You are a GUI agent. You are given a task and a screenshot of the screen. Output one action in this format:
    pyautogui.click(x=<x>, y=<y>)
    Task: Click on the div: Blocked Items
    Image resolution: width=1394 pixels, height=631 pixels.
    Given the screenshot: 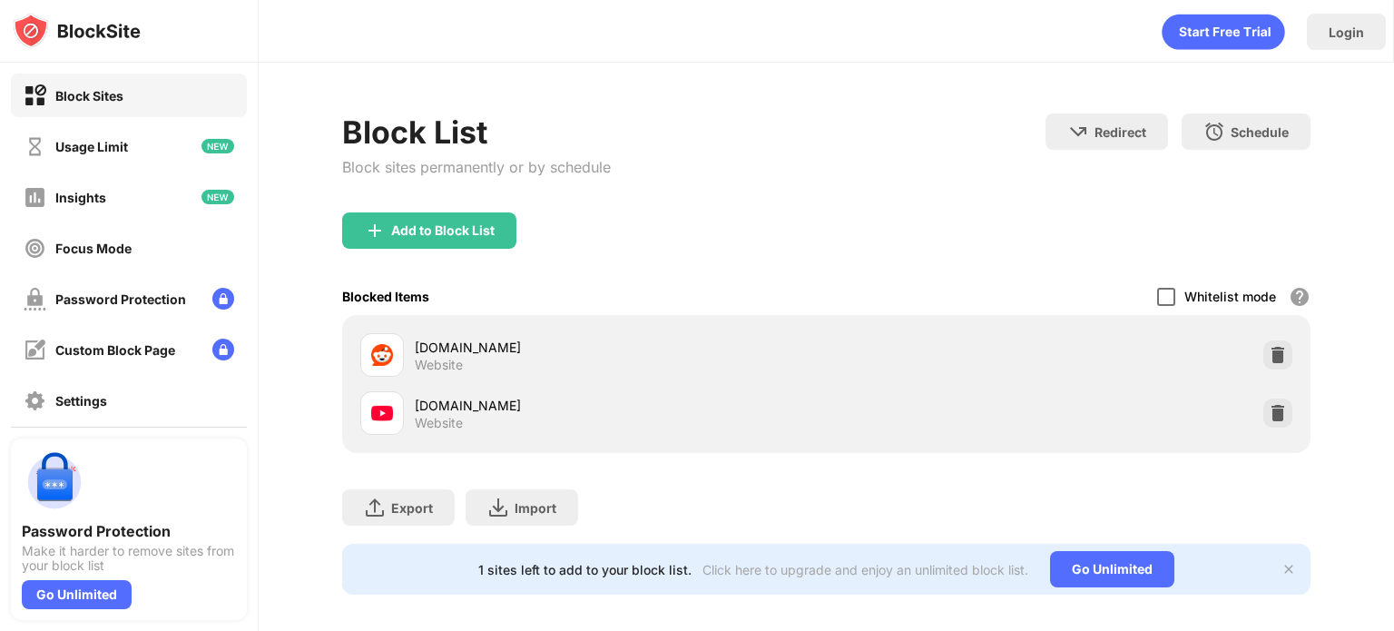 What is the action you would take?
    pyautogui.click(x=386, y=296)
    